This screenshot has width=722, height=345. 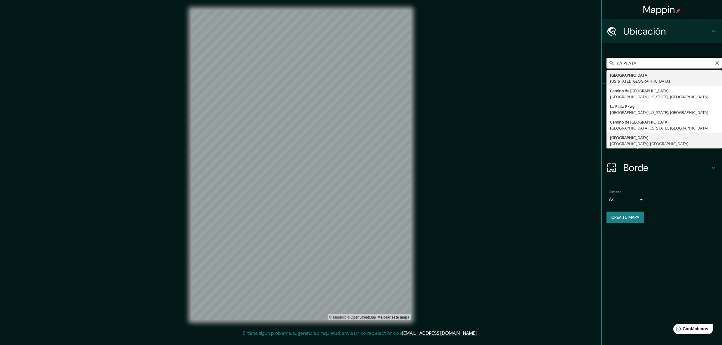 I want to click on div: Estilo, so click(x=661, y=120).